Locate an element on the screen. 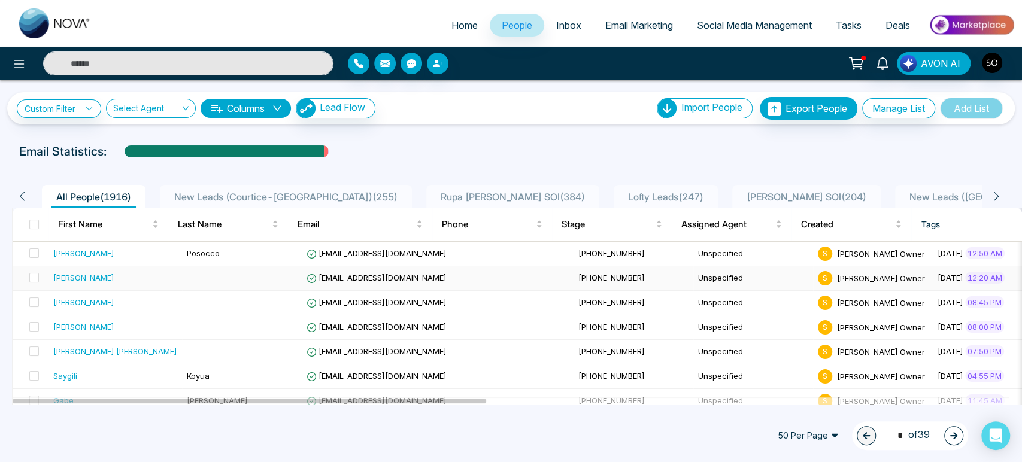 The height and width of the screenshot is (462, 1022). a: Deals is located at coordinates (897, 25).